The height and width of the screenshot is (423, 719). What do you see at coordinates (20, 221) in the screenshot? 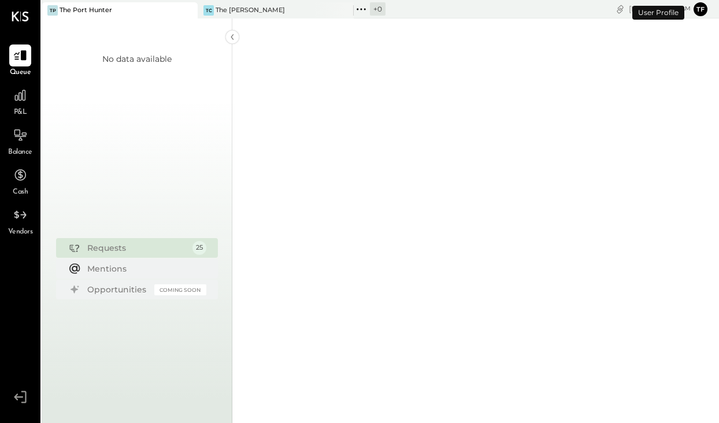
I see `a: Vendors` at bounding box center [20, 221].